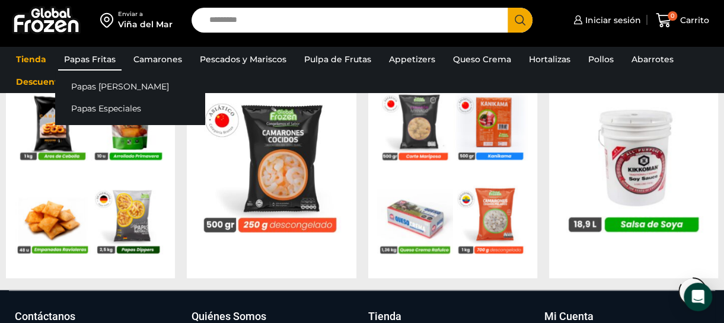 This screenshot has width=724, height=323. What do you see at coordinates (611, 20) in the screenshot?
I see `span: Iniciar sesión` at bounding box center [611, 20].